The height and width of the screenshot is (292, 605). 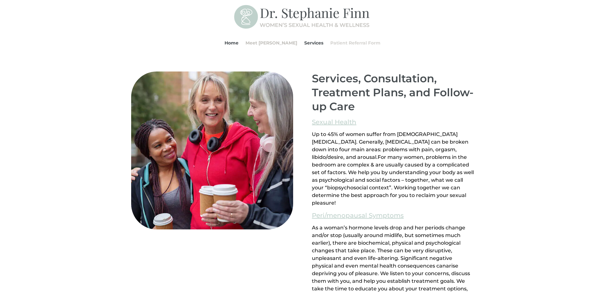 I want to click on a: Home, so click(x=232, y=43).